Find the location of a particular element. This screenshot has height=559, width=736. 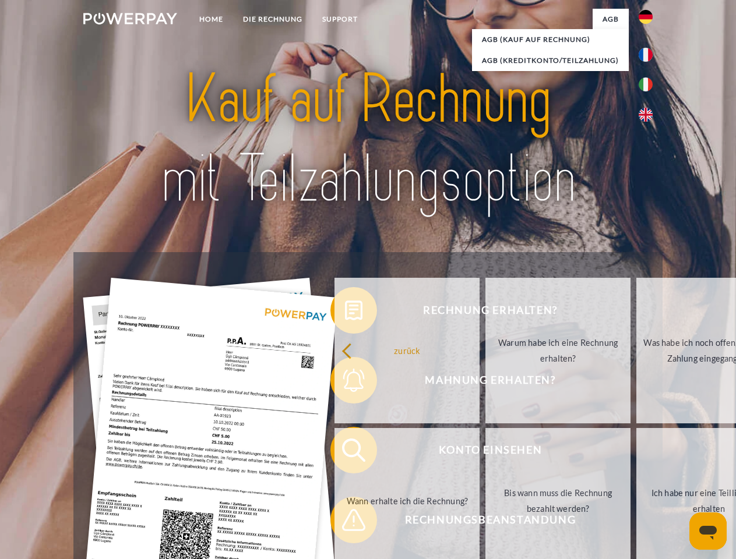

img: it is located at coordinates (645, 84).